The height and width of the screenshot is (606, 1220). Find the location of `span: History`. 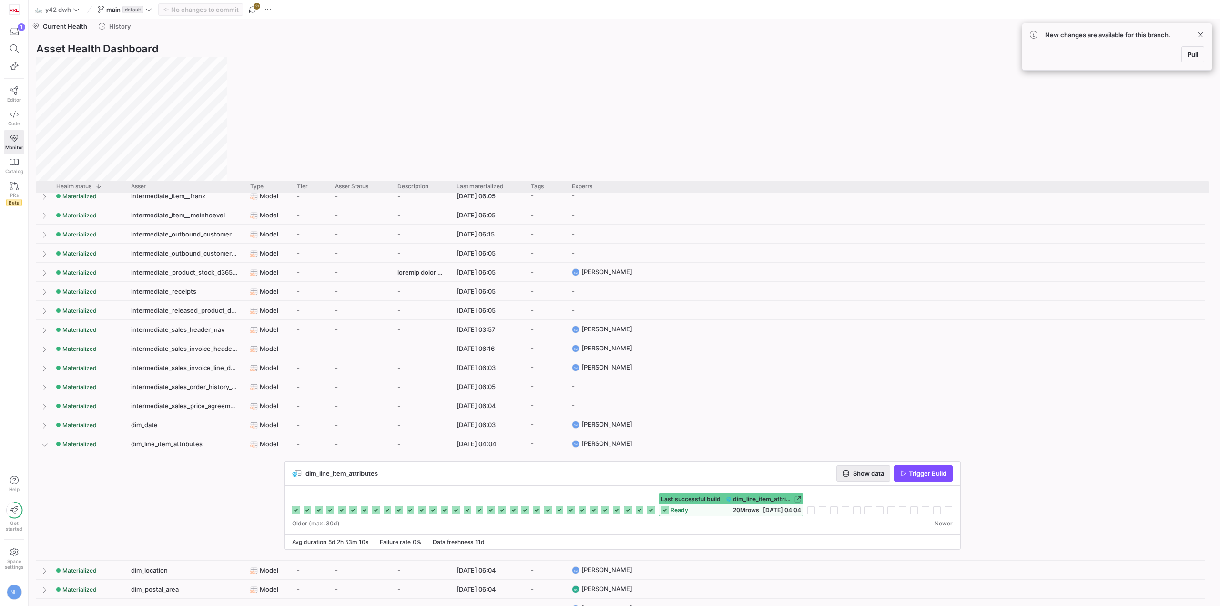

span: History is located at coordinates (120, 26).